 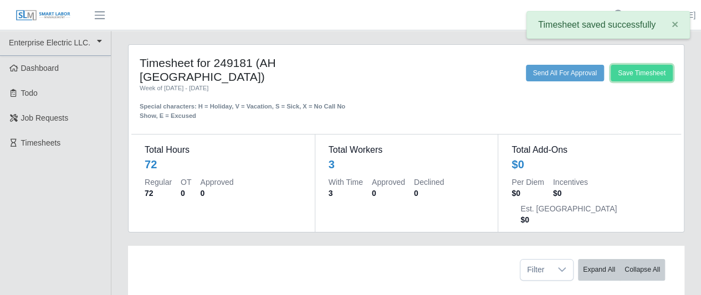 What do you see at coordinates (158, 182) in the screenshot?
I see `dt: Regular` at bounding box center [158, 182].